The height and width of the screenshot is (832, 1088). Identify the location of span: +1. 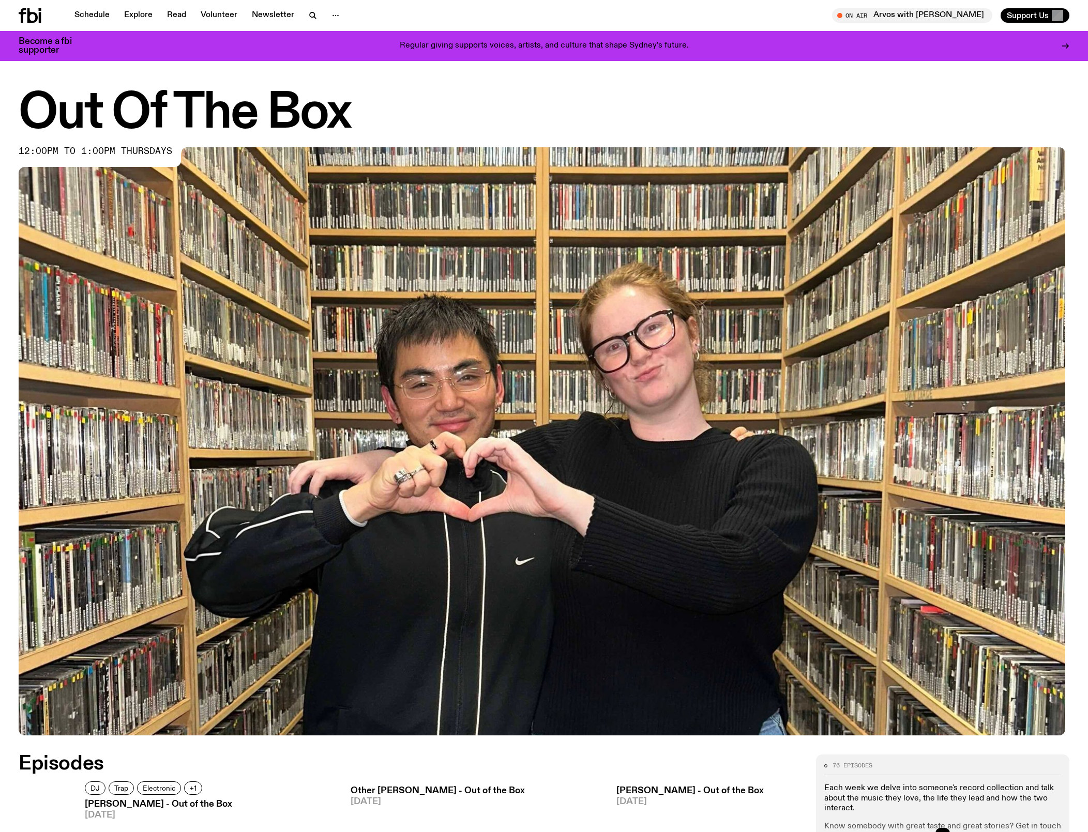
(193, 788).